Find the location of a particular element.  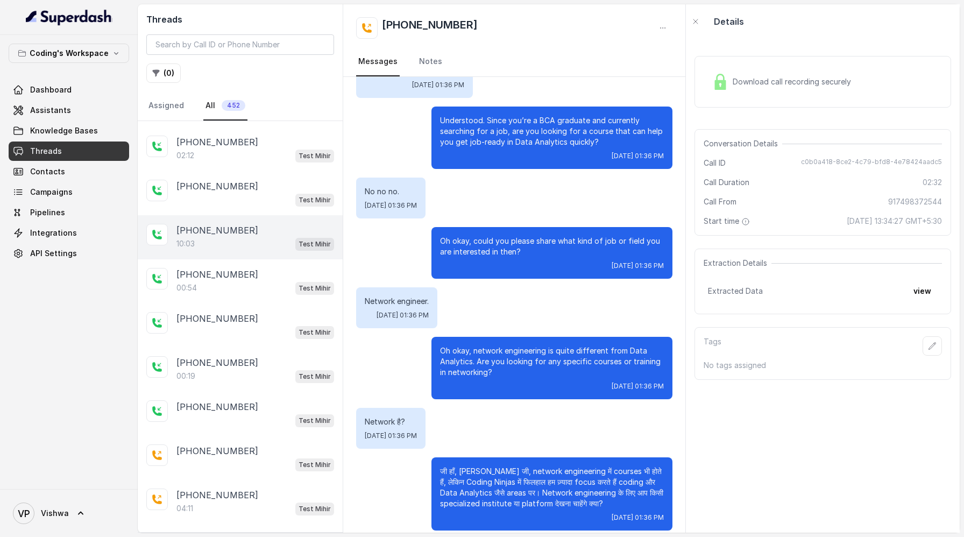

a: Assistants is located at coordinates (69, 110).